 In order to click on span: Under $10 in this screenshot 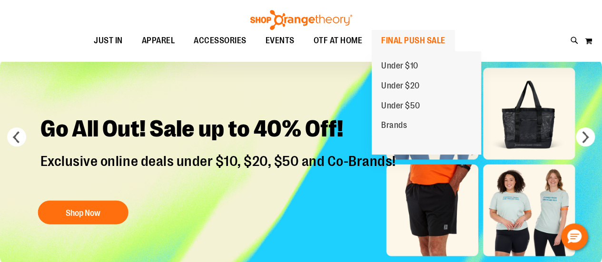, I will do `click(400, 67)`.